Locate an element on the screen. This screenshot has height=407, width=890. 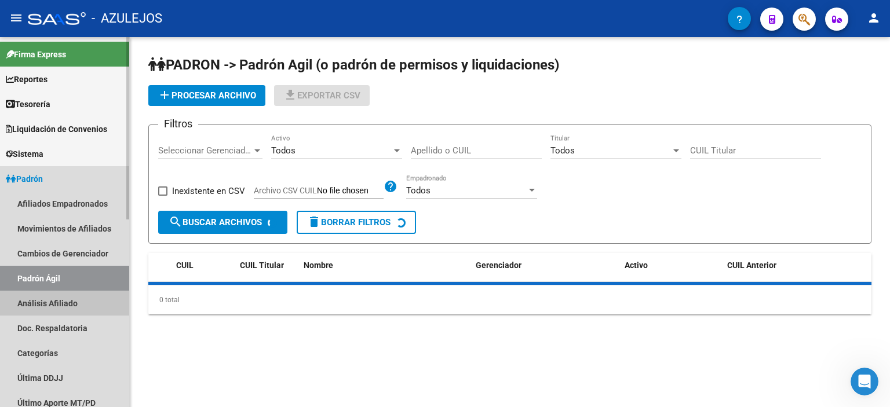
datatable-header-cell: Activo is located at coordinates (671, 265).